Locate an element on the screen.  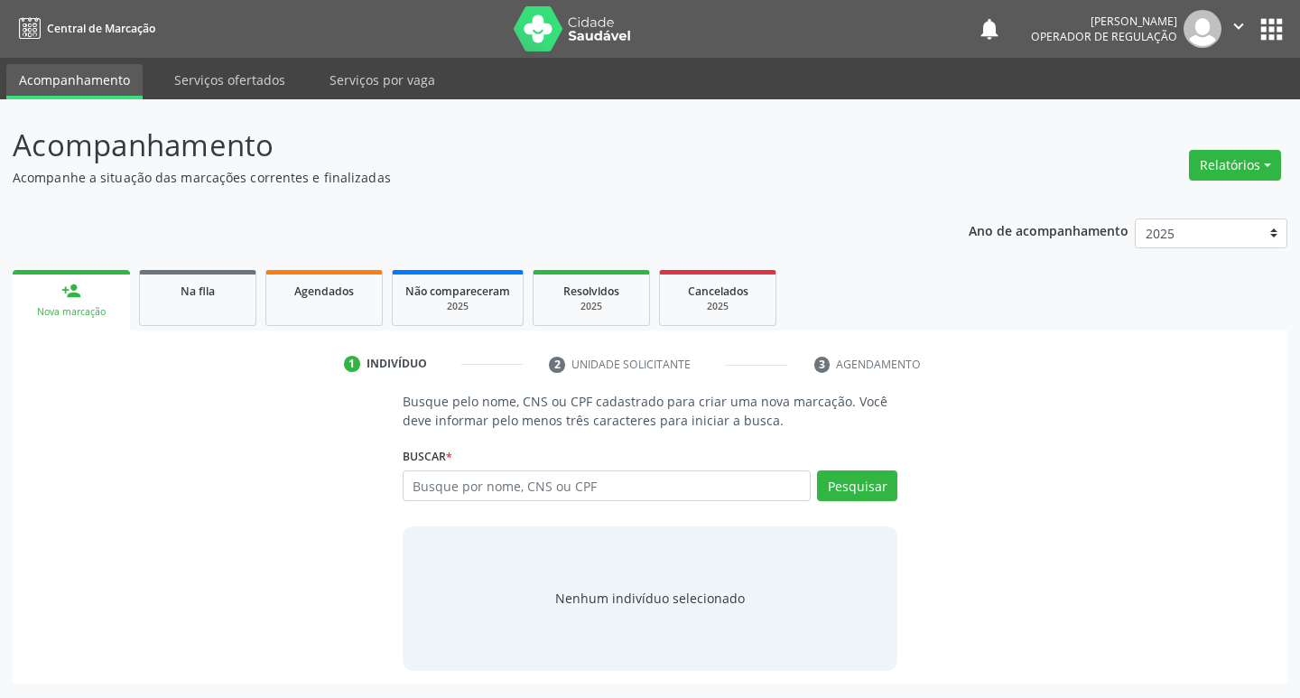
span: Resolvidos is located at coordinates (591, 291).